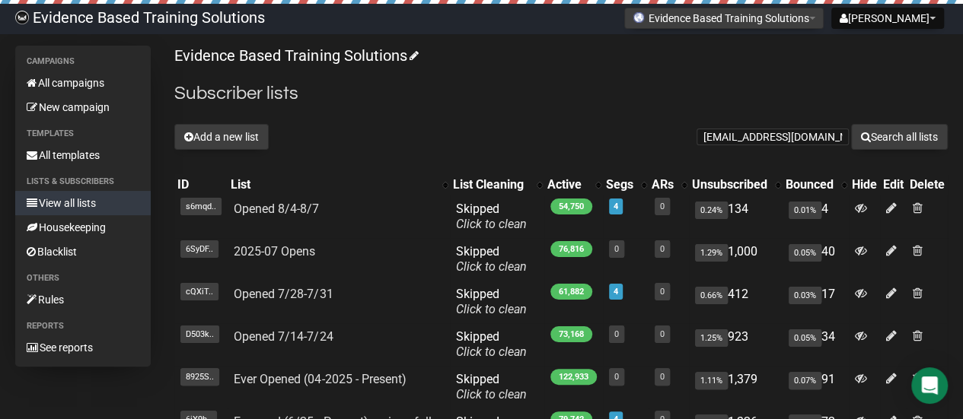 The height and width of the screenshot is (419, 963). Describe the element at coordinates (638, 18) in the screenshot. I see `img: favicons` at that location.